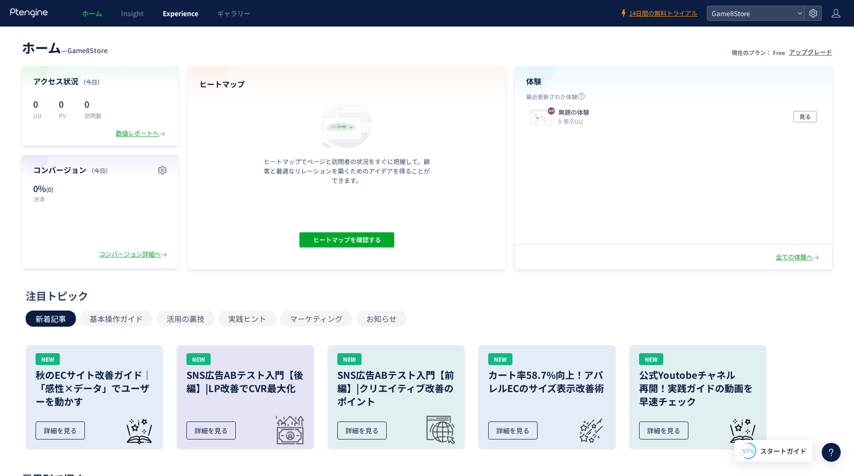 The width and height of the screenshot is (854, 476). What do you see at coordinates (316, 319) in the screenshot?
I see `button: マーケティング` at bounding box center [316, 319].